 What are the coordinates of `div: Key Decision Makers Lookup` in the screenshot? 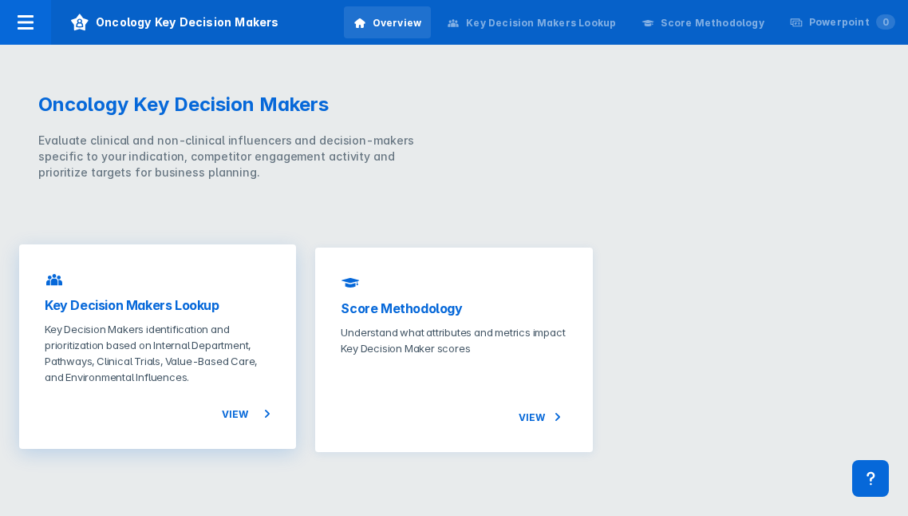 It's located at (541, 23).